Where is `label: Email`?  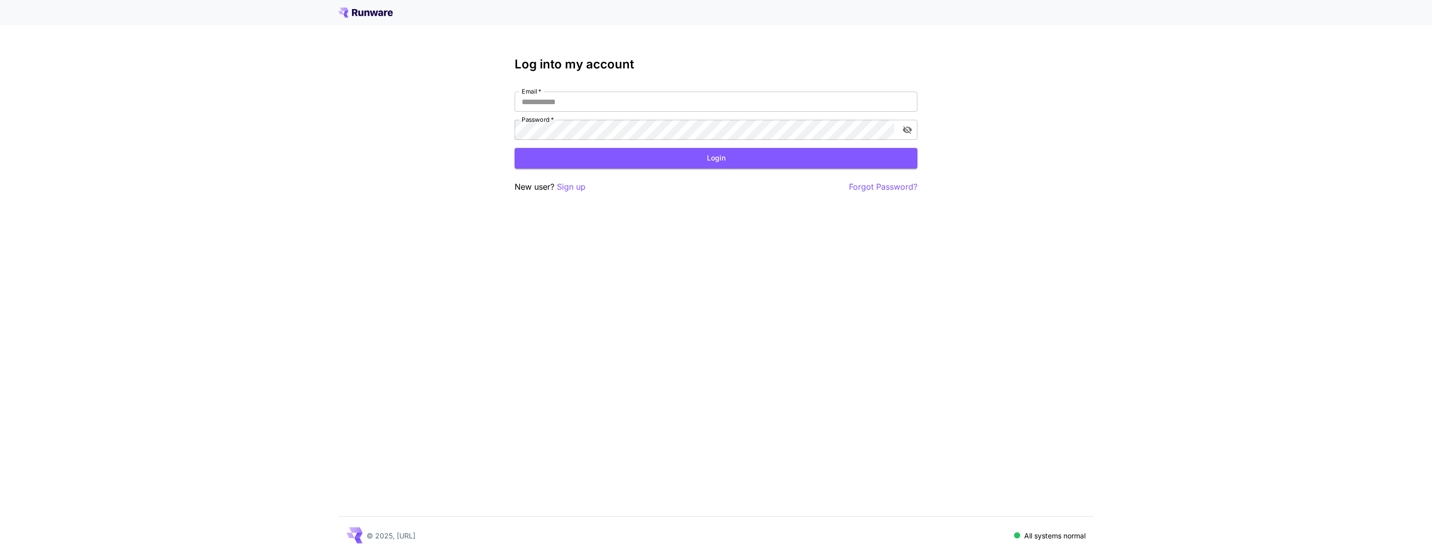 label: Email is located at coordinates (531, 91).